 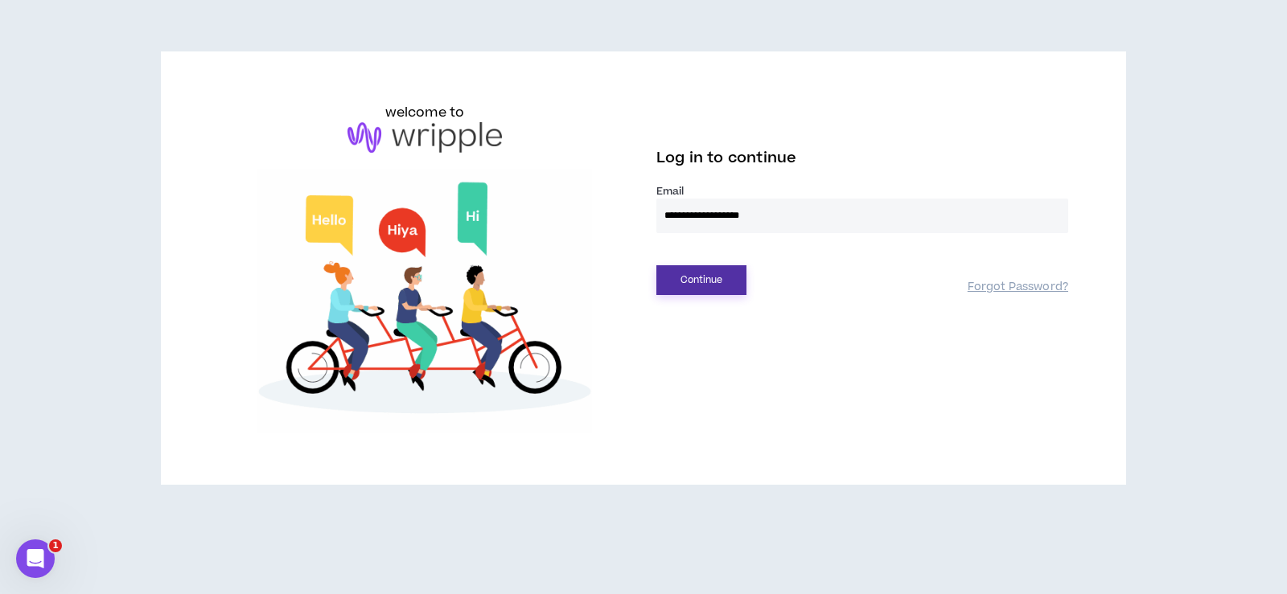 I want to click on img: logo-brand.png, so click(x=425, y=138).